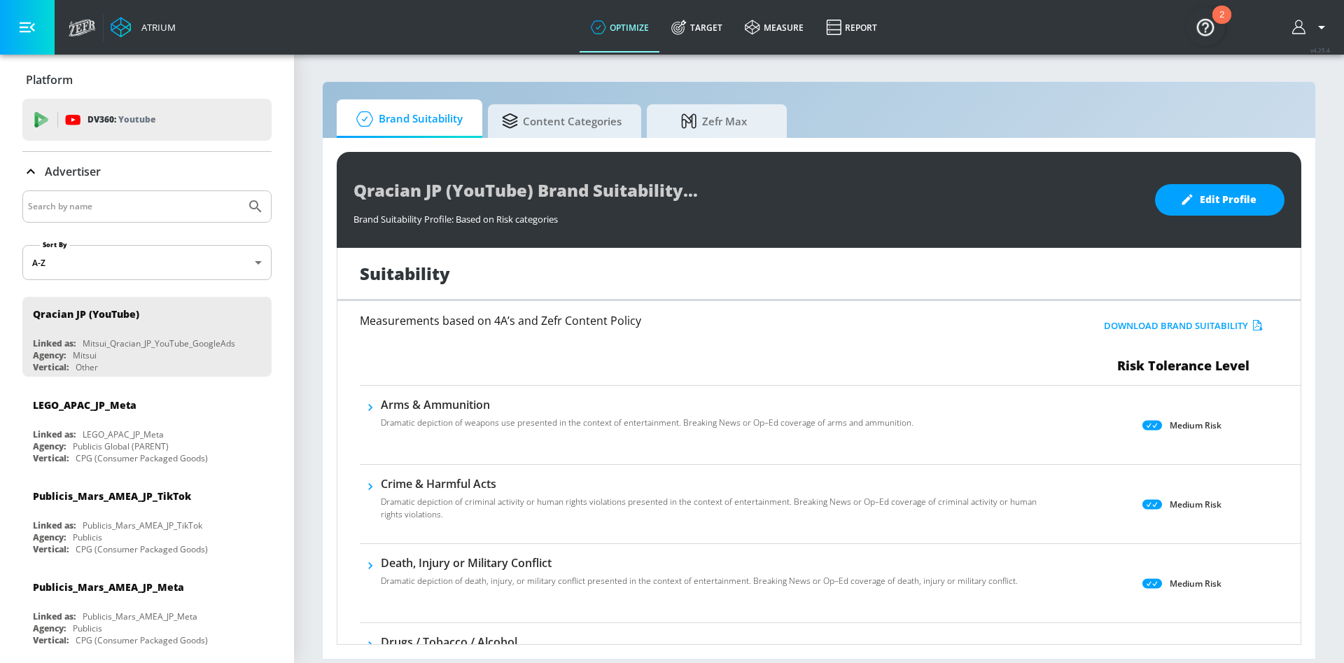 This screenshot has width=1344, height=663. Describe the element at coordinates (712, 642) in the screenshot. I see `h6: Drugs / Tobacco / Alcohol` at that location.